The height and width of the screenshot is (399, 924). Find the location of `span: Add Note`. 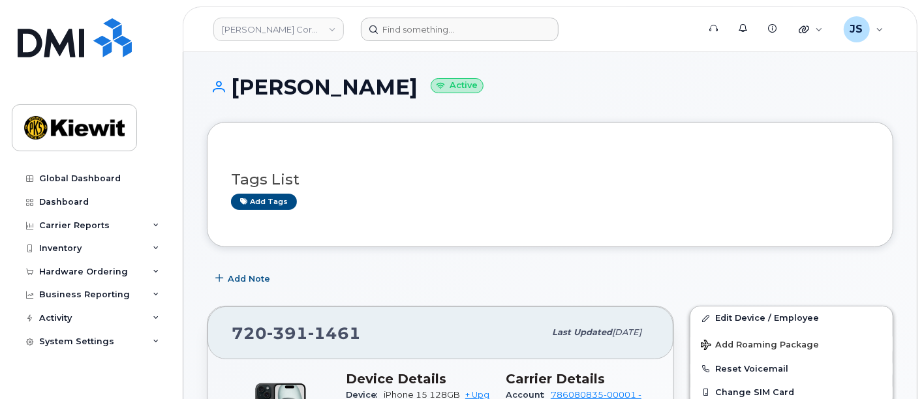

span: Add Note is located at coordinates (249, 279).